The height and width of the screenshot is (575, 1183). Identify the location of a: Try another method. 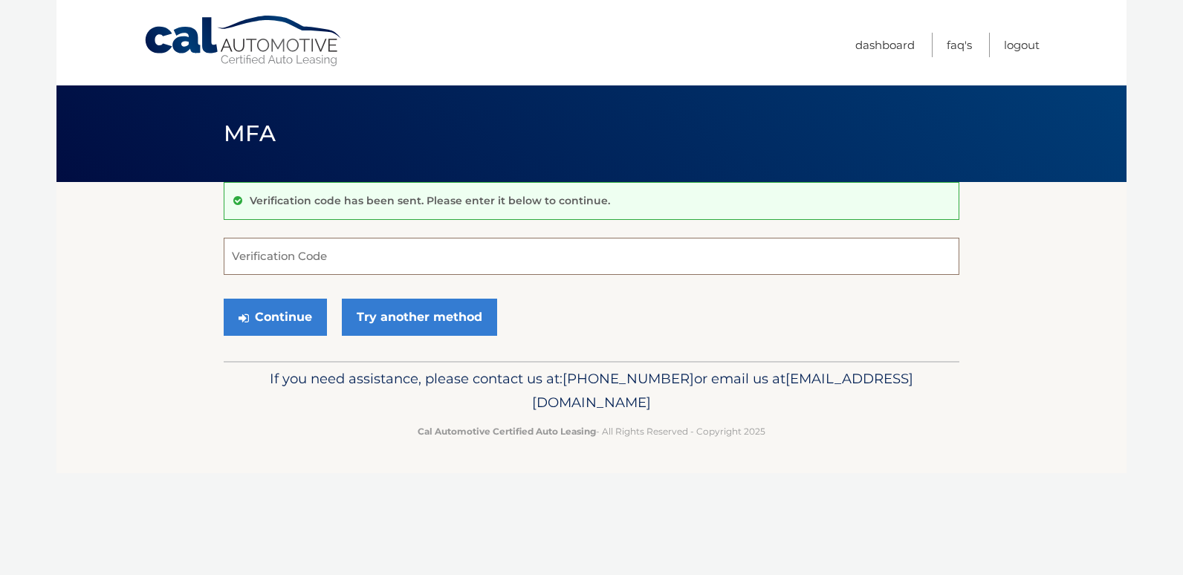
(419, 317).